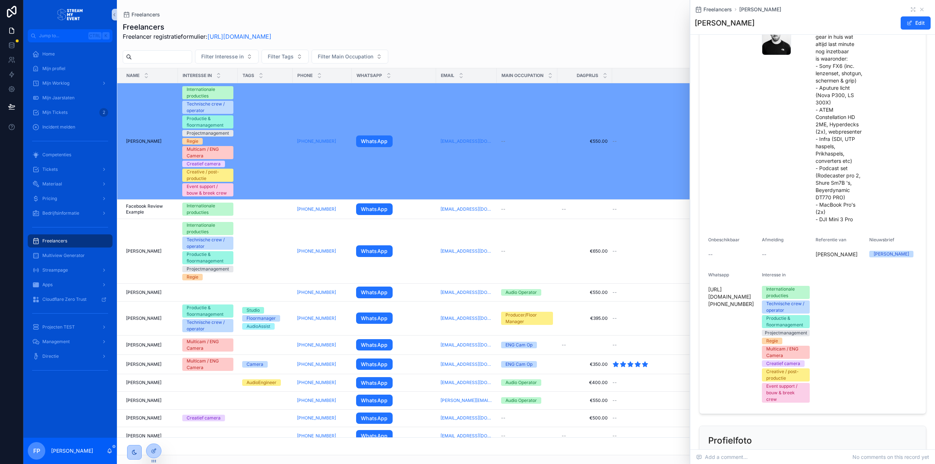 This screenshot has height=464, width=935. What do you see at coordinates (70, 241) in the screenshot?
I see `a: Freelancers` at bounding box center [70, 241].